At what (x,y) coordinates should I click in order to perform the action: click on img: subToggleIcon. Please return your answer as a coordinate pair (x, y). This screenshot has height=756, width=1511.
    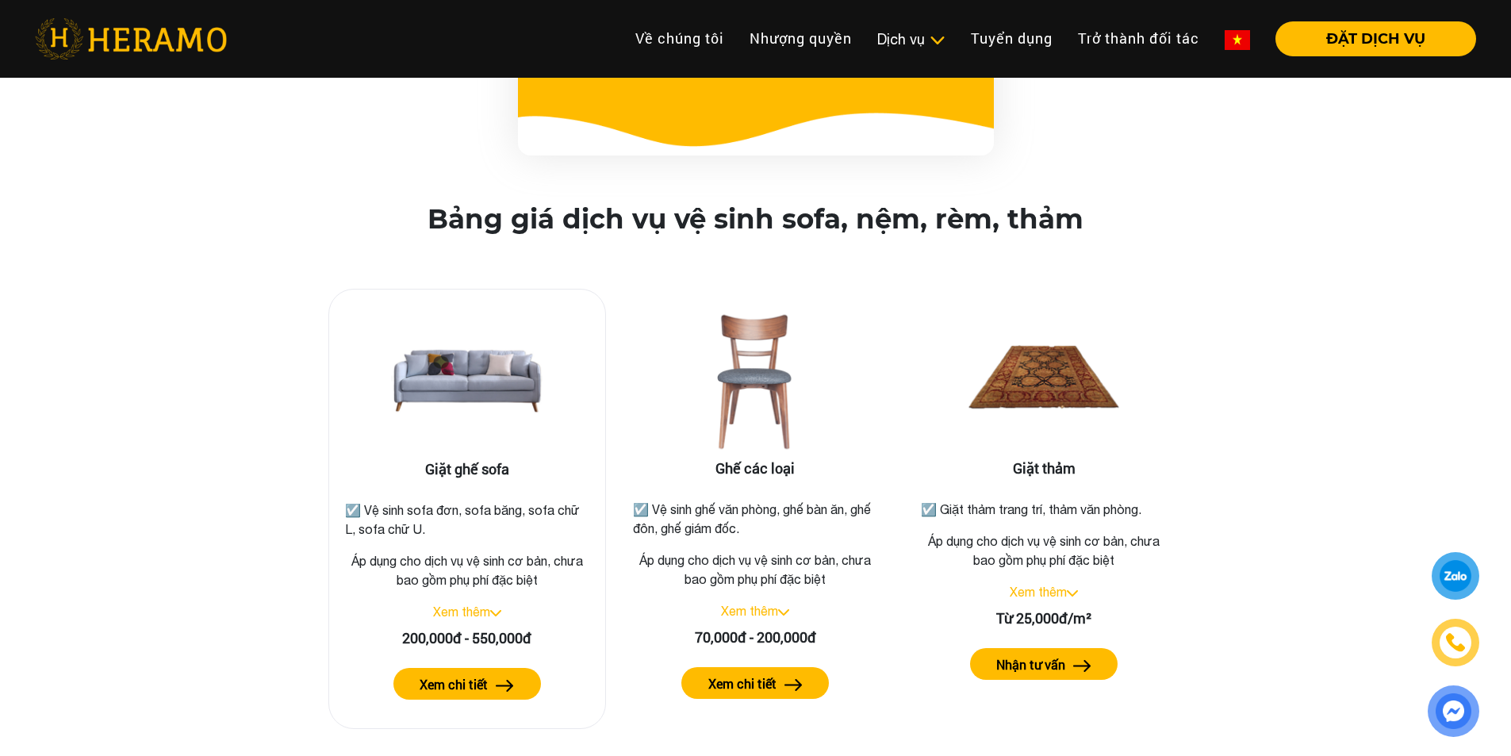
    Looking at the image, I should click on (937, 40).